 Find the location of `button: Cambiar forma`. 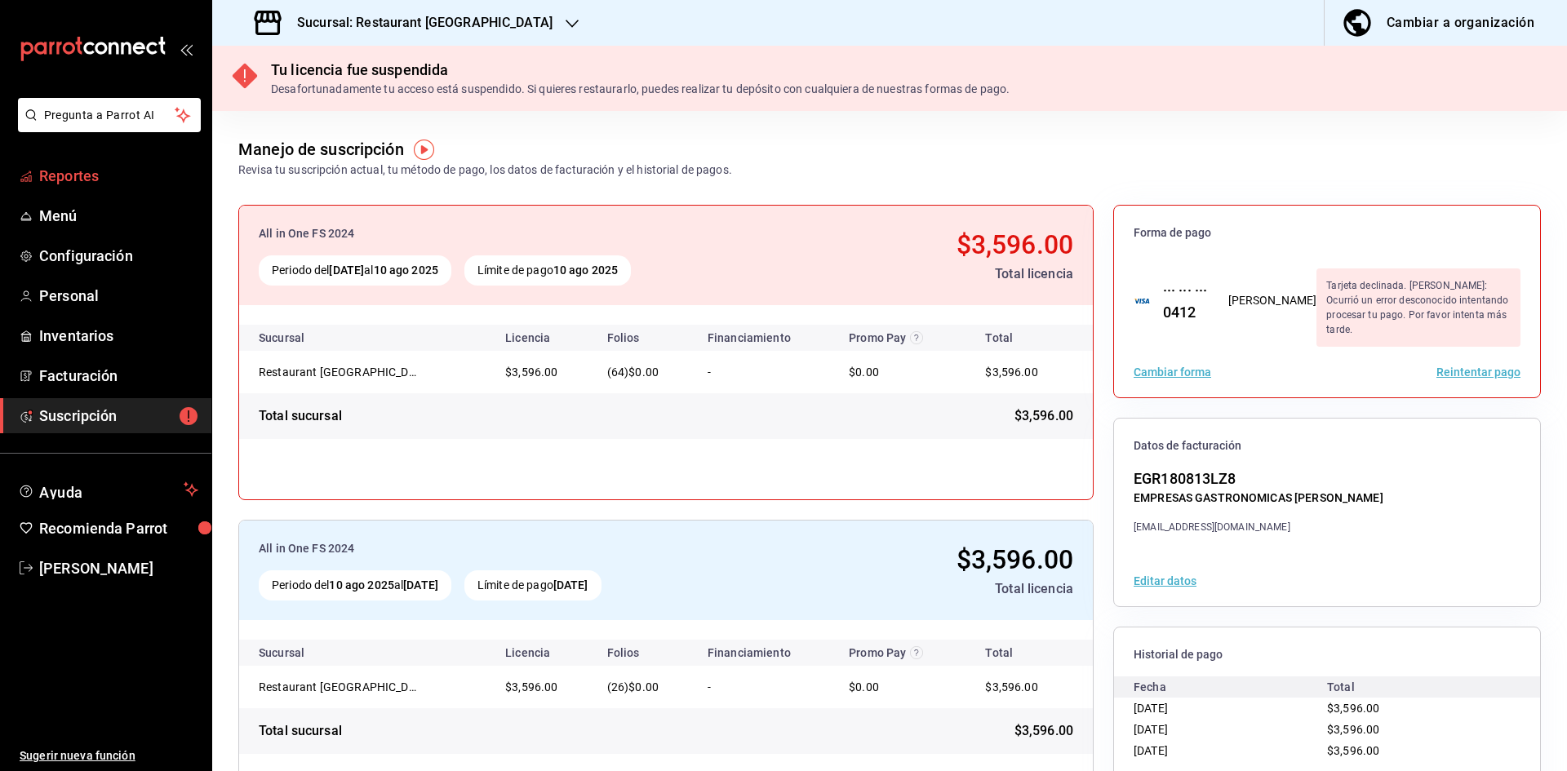

button: Cambiar forma is located at coordinates (1172, 372).